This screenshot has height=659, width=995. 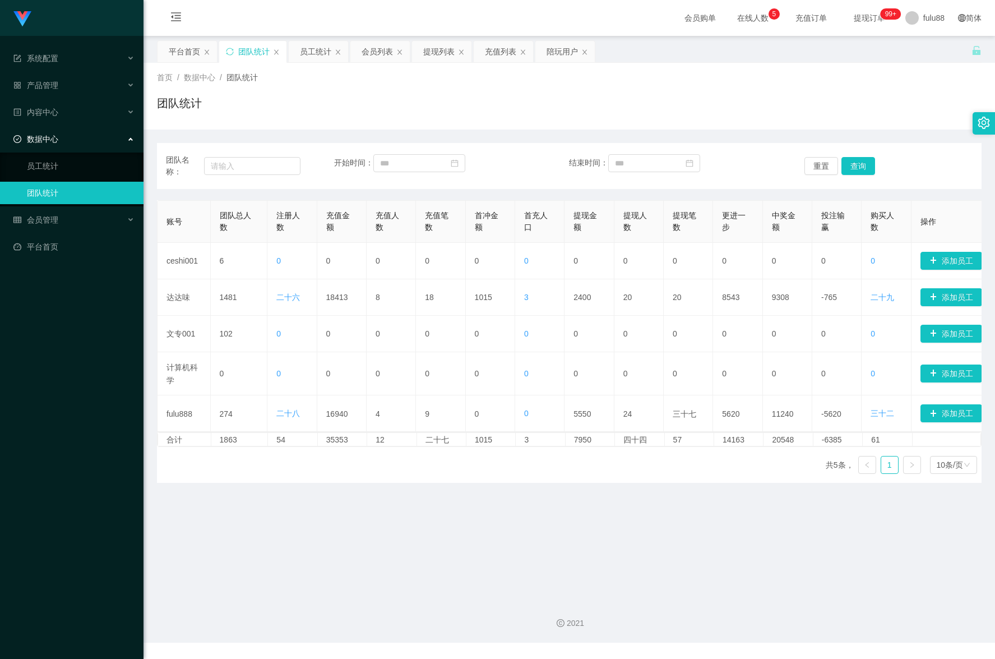 I want to click on li: 上一页, so click(x=867, y=465).